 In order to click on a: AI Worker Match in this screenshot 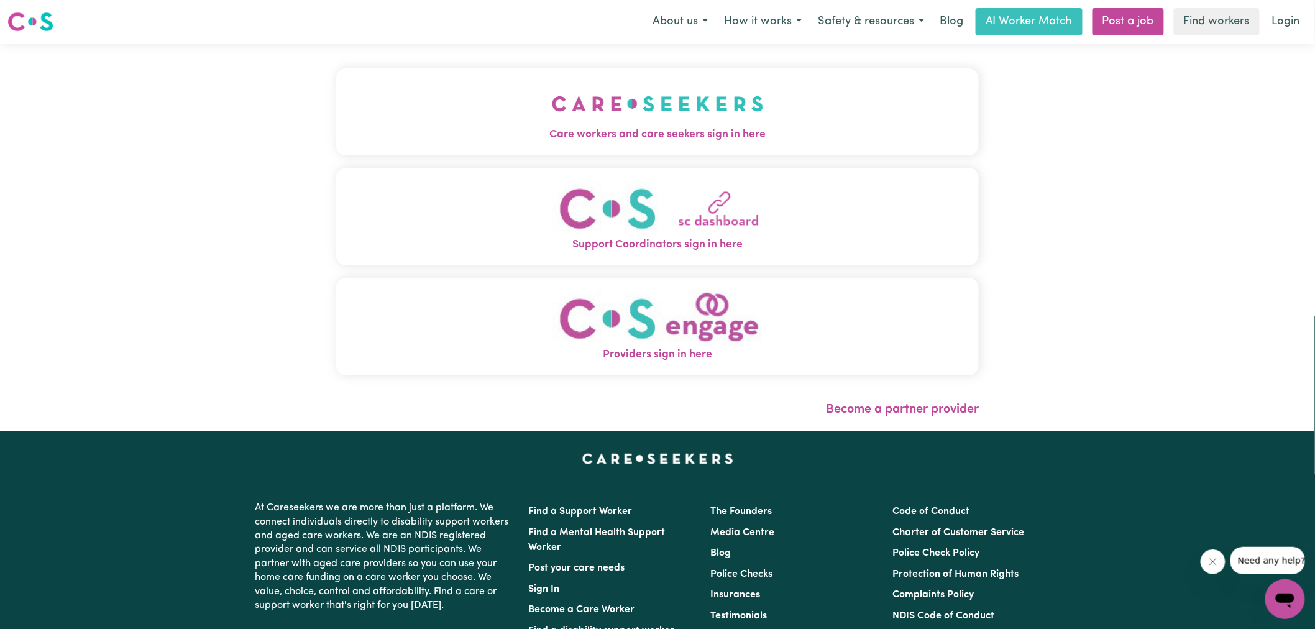, I will do `click(1029, 22)`.